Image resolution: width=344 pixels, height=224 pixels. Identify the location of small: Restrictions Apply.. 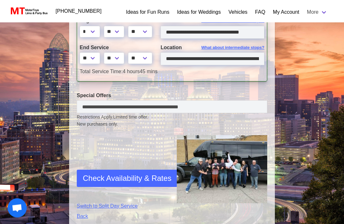
(172, 121).